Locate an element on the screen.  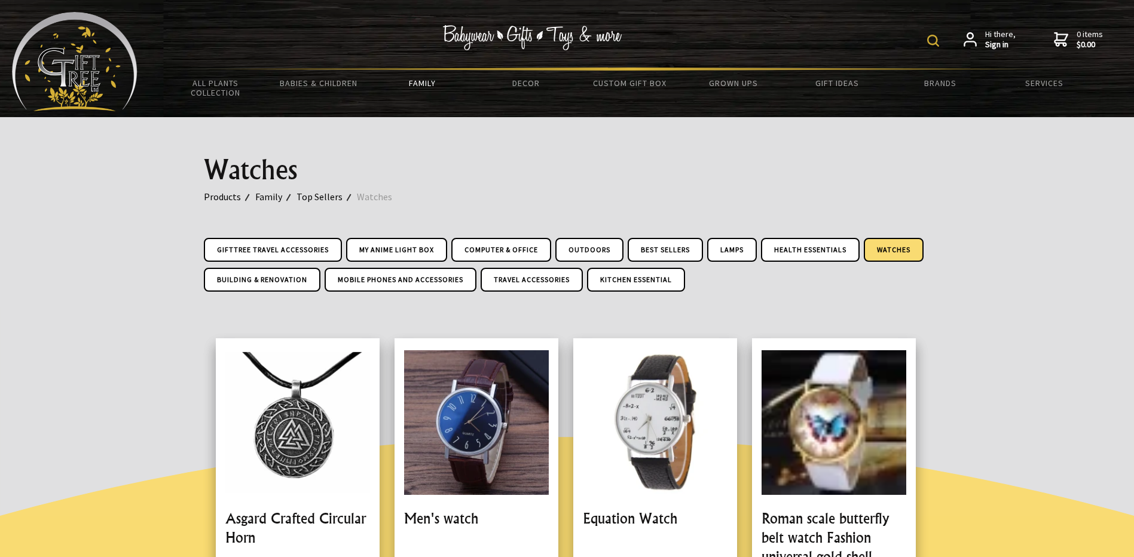
a: 0 items$0.00 is located at coordinates (1079, 39).